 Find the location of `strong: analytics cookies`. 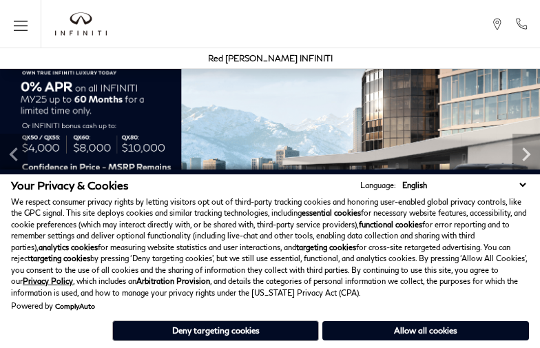

strong: analytics cookies is located at coordinates (68, 247).